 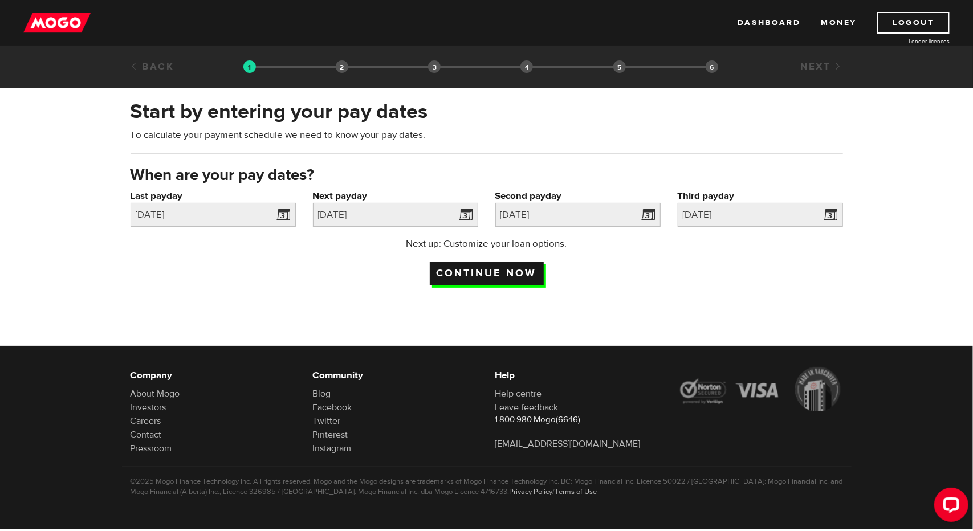 What do you see at coordinates (152, 67) in the screenshot?
I see `a: Back` at bounding box center [152, 67].